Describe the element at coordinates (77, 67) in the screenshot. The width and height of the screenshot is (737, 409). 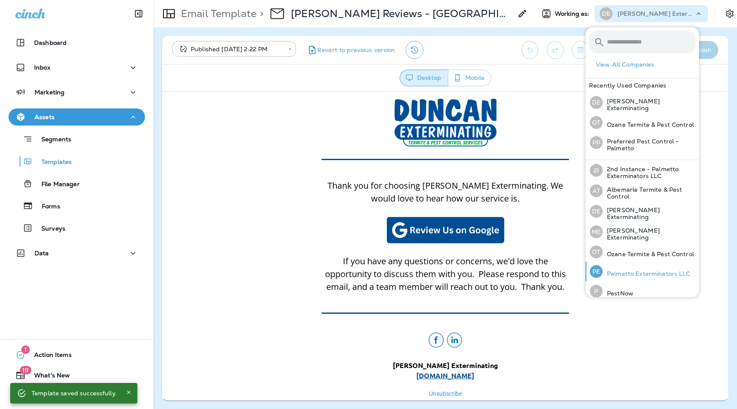
I see `button: Inbox` at that location.